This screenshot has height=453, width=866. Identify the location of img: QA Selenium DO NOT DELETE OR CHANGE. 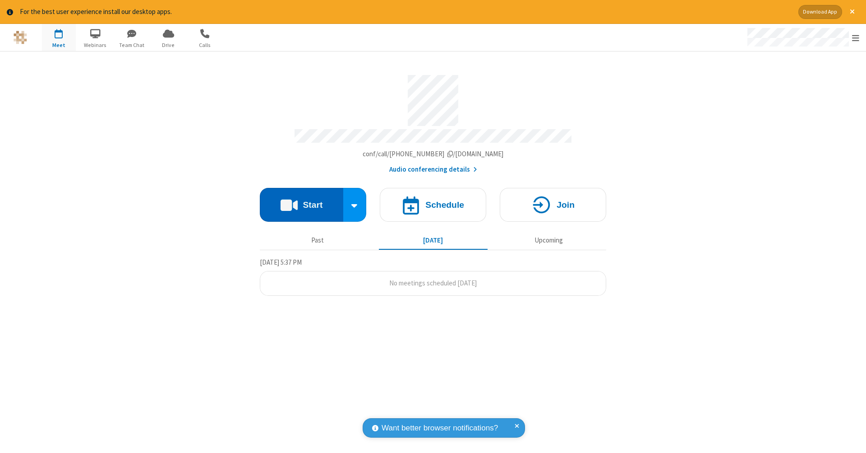
(20, 37).